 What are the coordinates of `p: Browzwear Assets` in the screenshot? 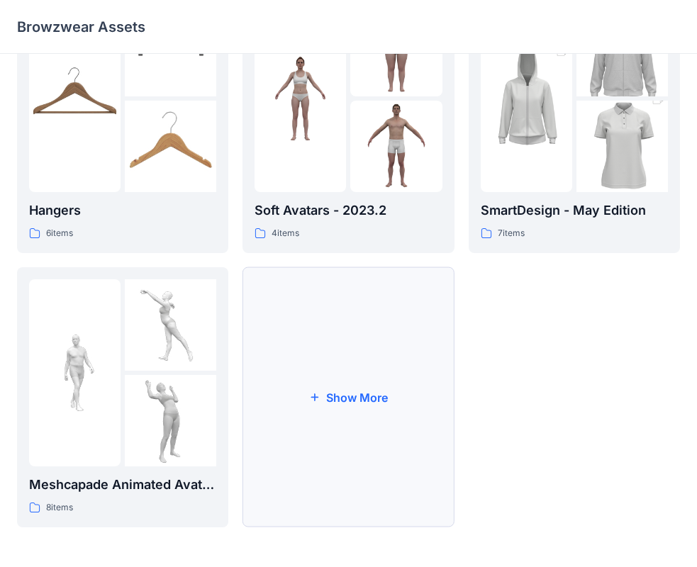 It's located at (81, 27).